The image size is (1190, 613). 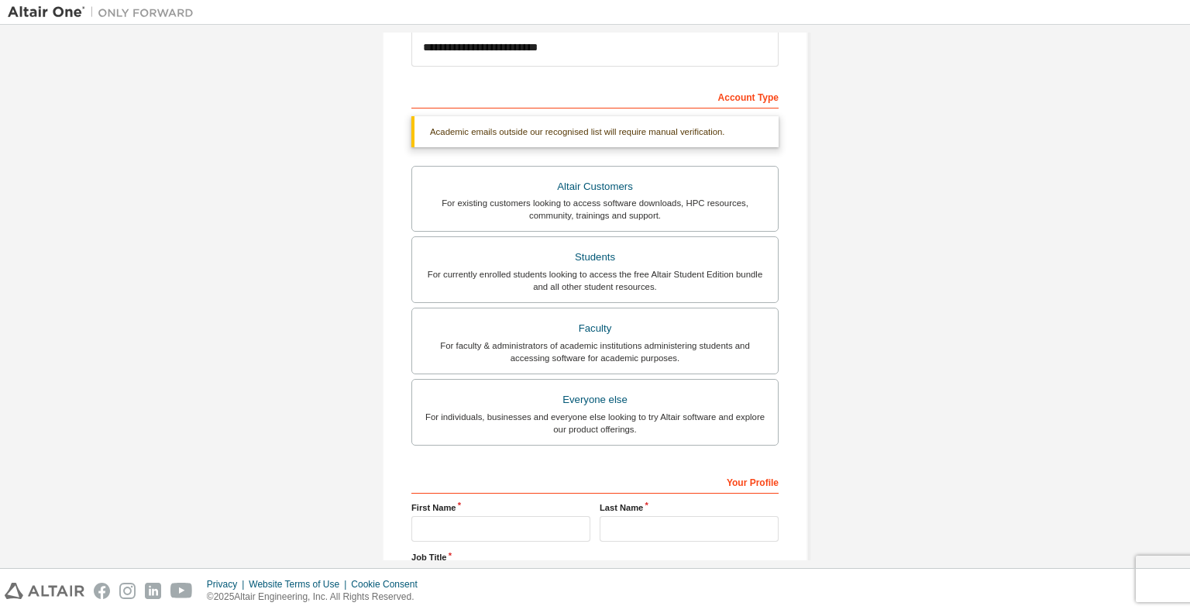 I want to click on img: youtube.svg, so click(x=181, y=590).